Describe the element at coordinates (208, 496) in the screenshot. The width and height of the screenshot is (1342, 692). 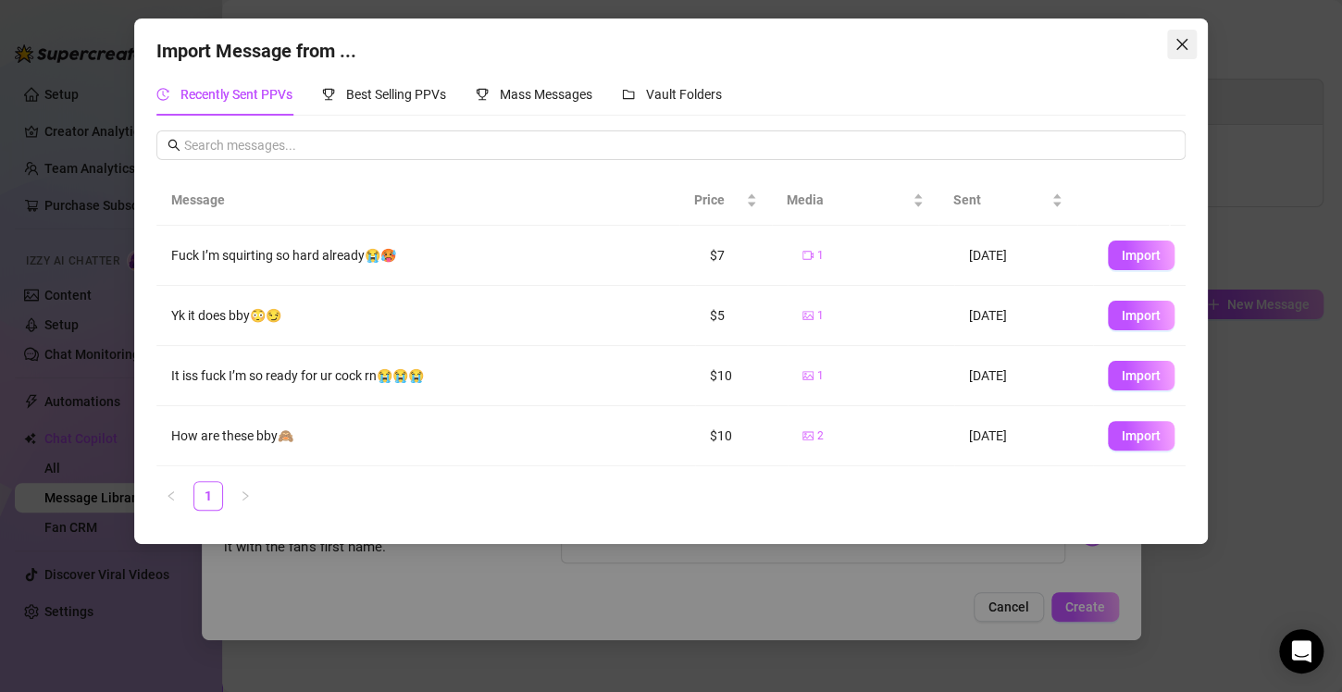
I see `li: 1` at that location.